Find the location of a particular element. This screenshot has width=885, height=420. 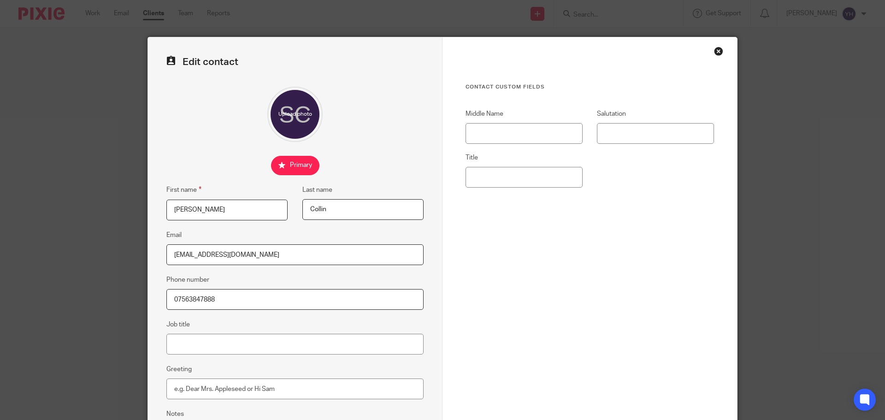

h3: Contact Custom fields is located at coordinates (590, 87).